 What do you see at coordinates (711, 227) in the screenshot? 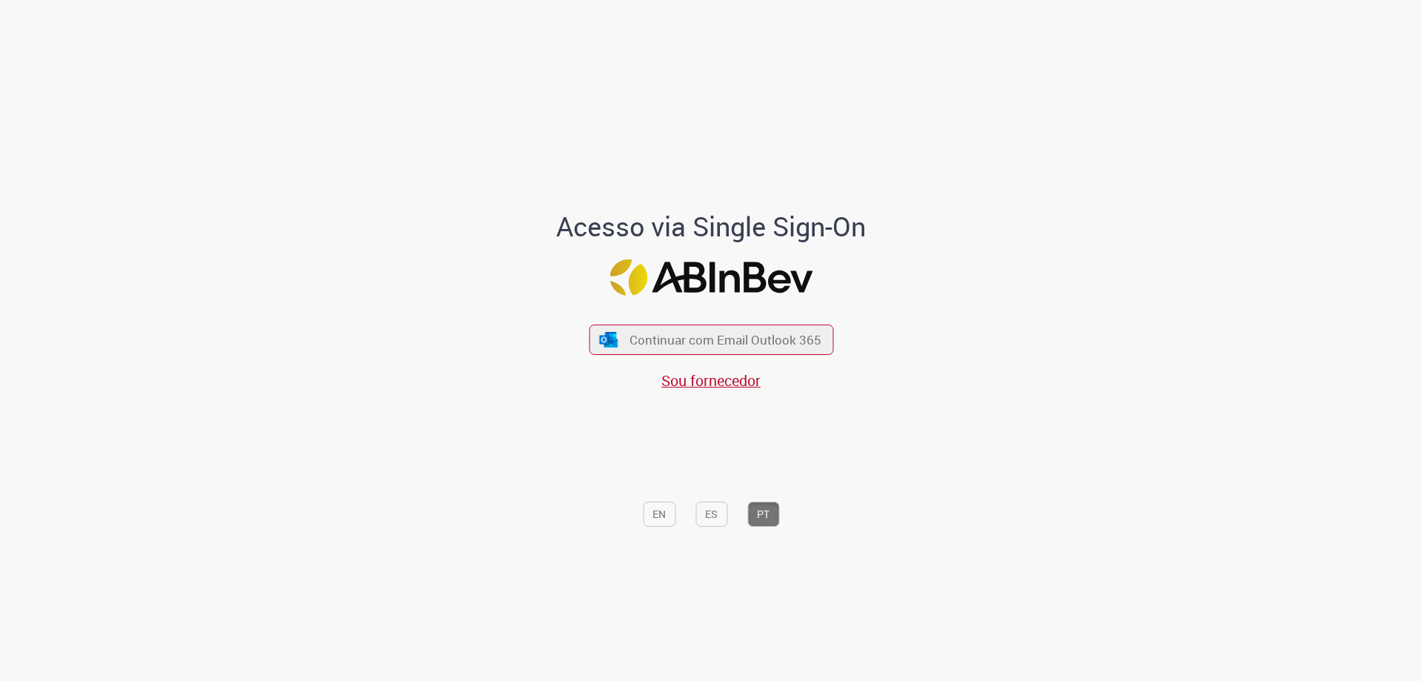
I see `h1: Acesso via Single Sign-On` at bounding box center [711, 227].